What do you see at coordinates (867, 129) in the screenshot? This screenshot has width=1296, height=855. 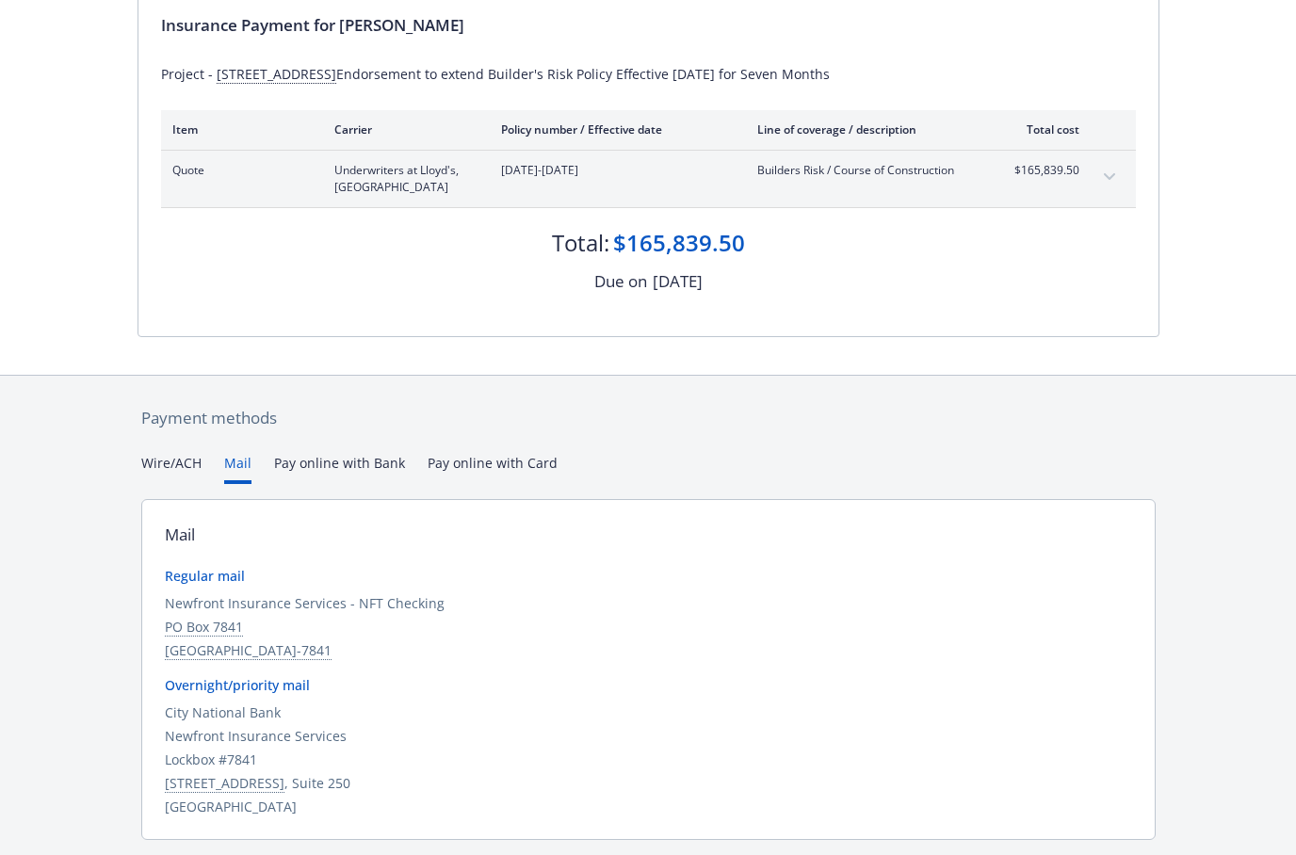 I see `div: Line of coverage / description` at bounding box center [867, 129].